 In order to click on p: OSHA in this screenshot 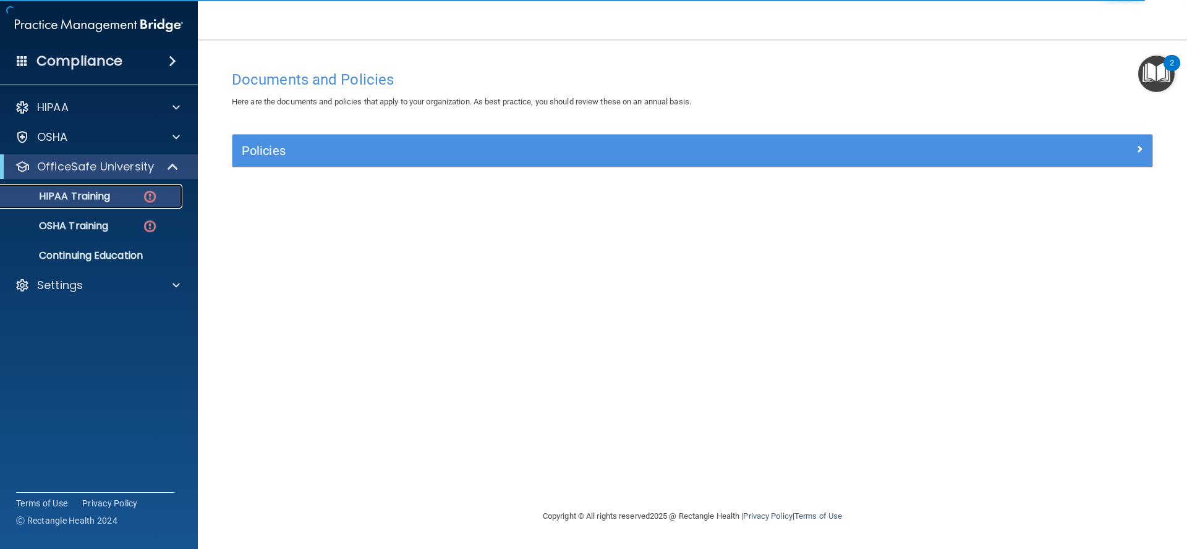, I will do `click(53, 137)`.